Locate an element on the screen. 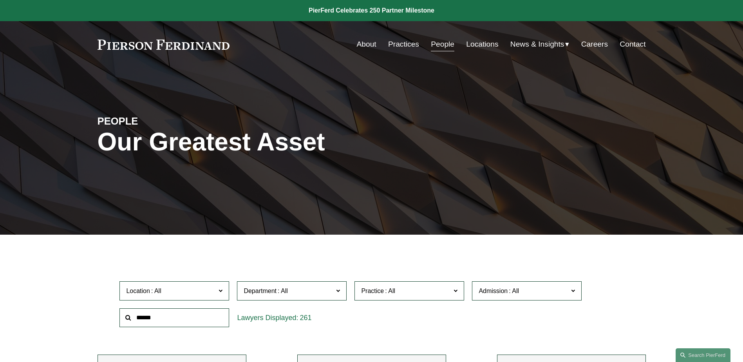  span: Practice is located at coordinates (372, 291).